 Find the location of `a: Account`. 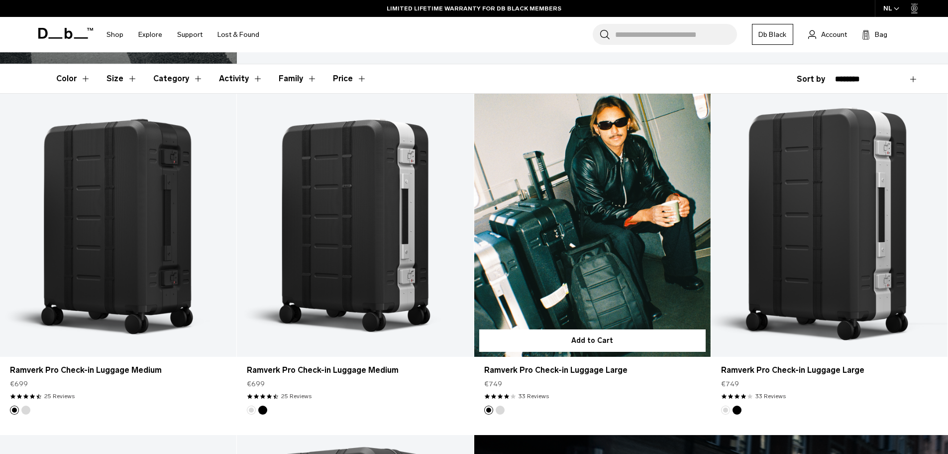

a: Account is located at coordinates (828, 34).